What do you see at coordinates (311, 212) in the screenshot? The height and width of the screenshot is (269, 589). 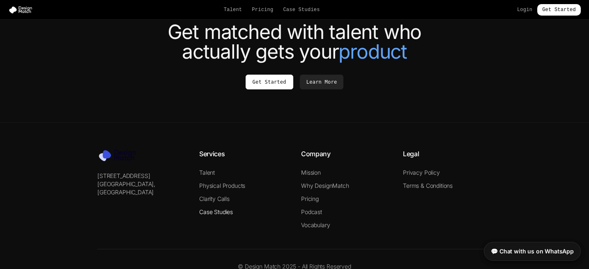 I see `a: Podcast` at bounding box center [311, 212].